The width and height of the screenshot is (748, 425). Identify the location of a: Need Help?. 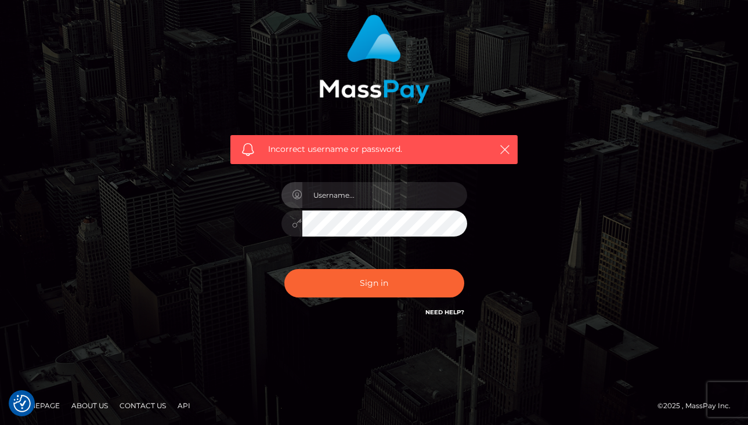
(445, 312).